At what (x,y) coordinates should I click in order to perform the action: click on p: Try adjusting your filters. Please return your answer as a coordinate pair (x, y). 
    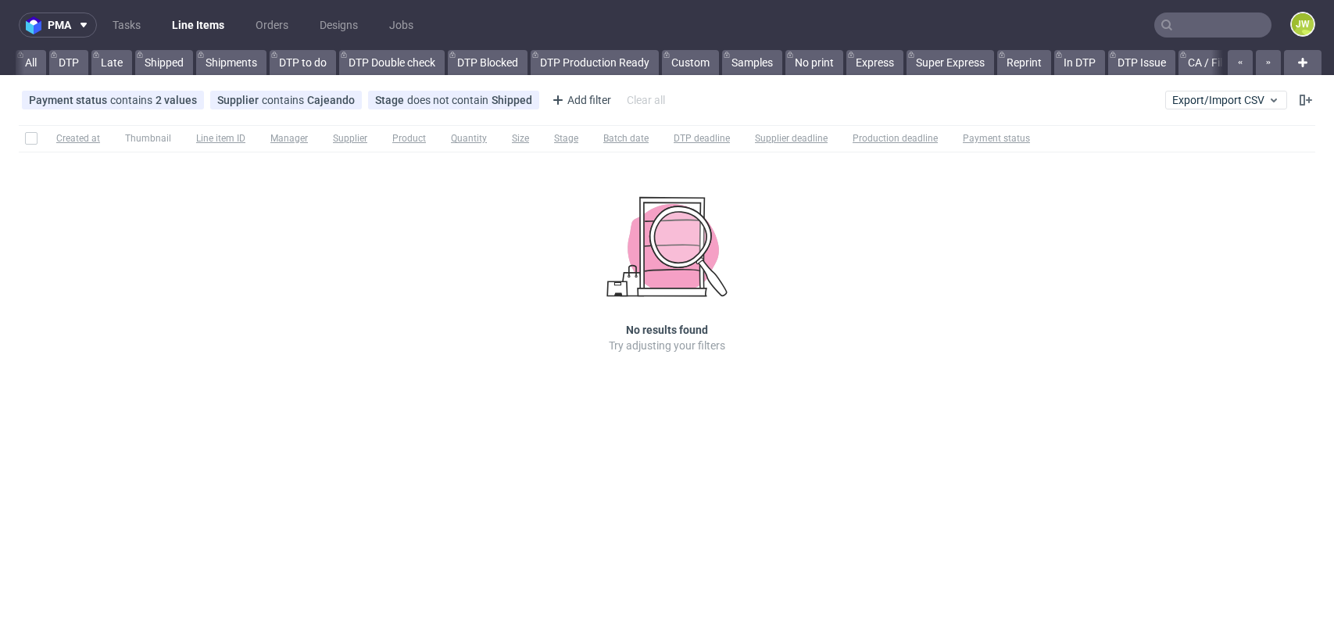
    Looking at the image, I should click on (667, 345).